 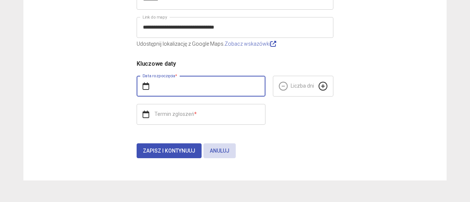 What do you see at coordinates (250, 44) in the screenshot?
I see `a: Zobacz wskazówki` at bounding box center [250, 44].